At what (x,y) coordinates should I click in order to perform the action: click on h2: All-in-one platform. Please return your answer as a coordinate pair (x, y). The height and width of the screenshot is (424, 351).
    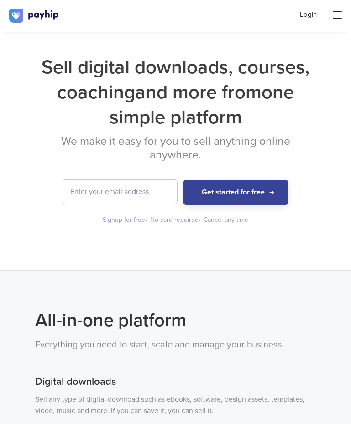
    Looking at the image, I should click on (175, 321).